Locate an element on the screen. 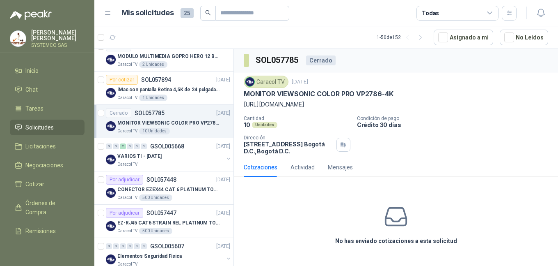 The height and width of the screenshot is (266, 558). a: Tareas is located at coordinates (47, 108).